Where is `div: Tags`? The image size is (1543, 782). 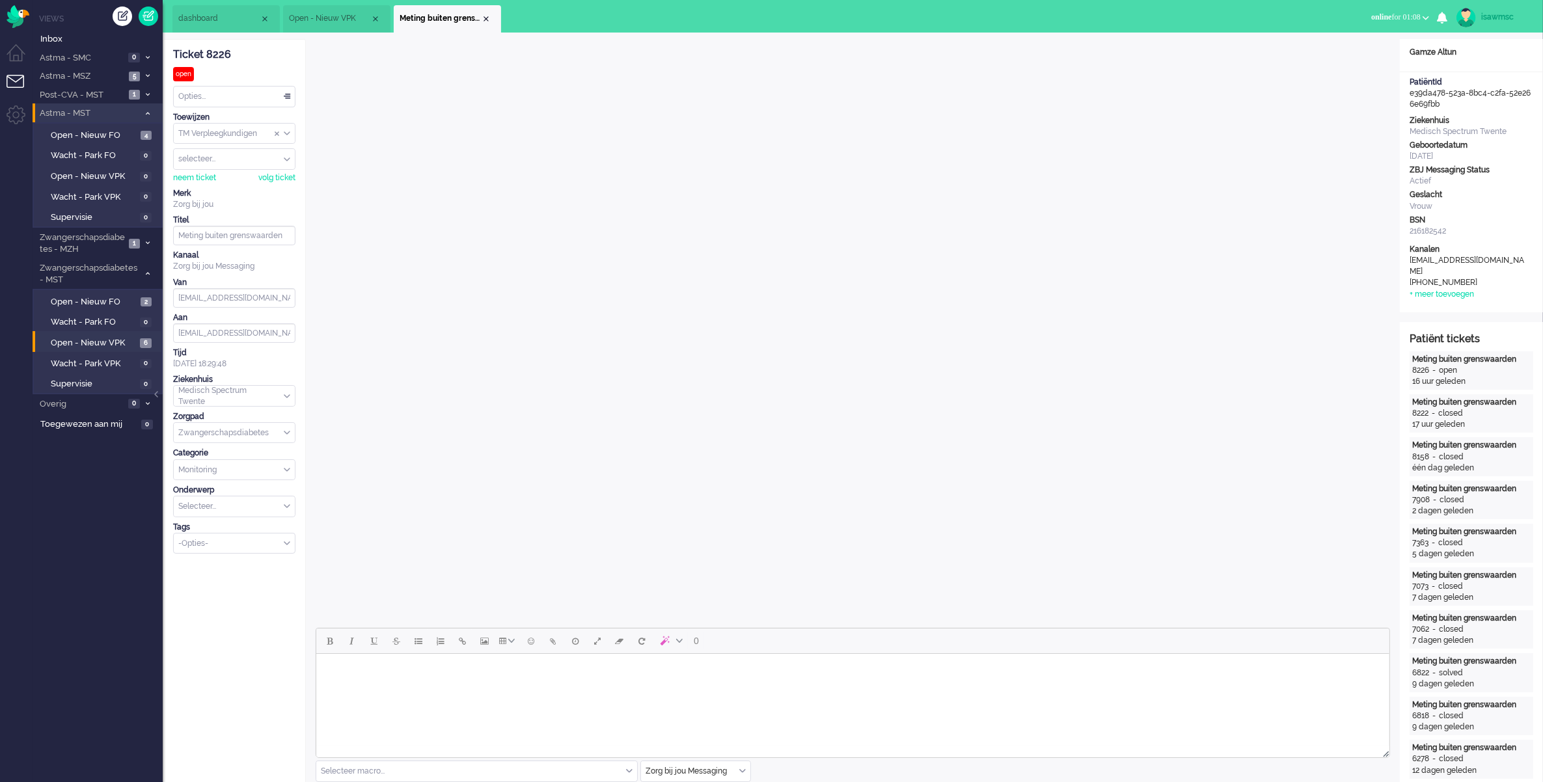 div: Tags is located at coordinates (234, 527).